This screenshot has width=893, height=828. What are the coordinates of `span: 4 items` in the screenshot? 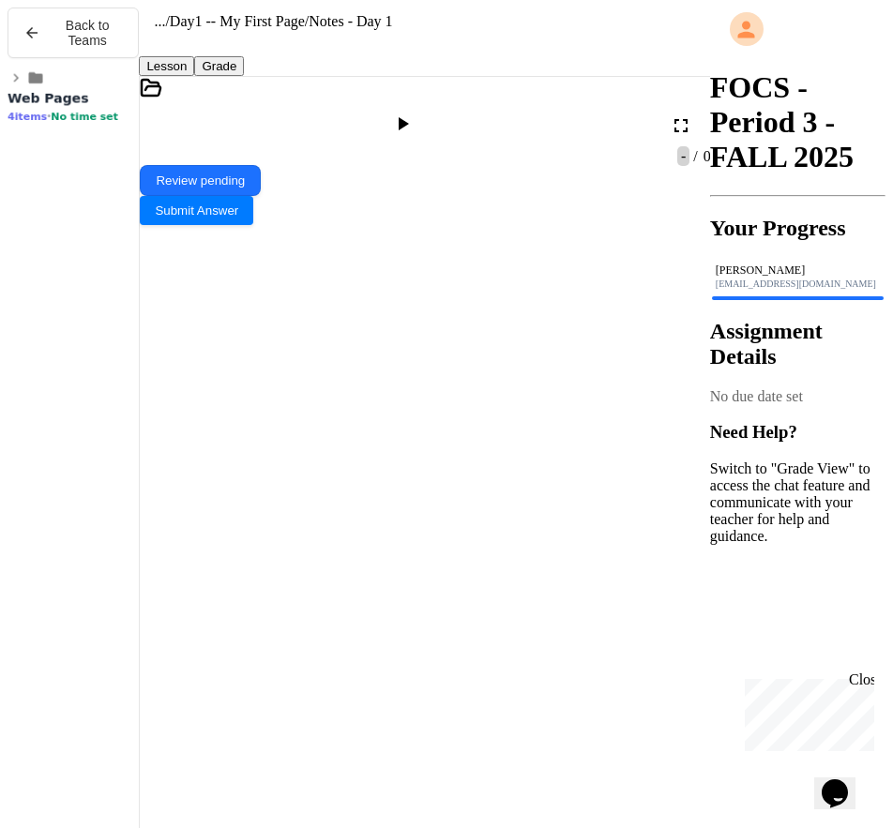 It's located at (27, 116).